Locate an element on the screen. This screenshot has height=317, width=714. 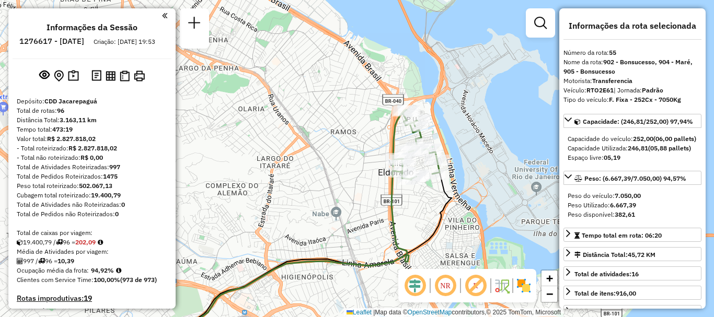
div: - Total não roteirizado: is located at coordinates (92, 158).